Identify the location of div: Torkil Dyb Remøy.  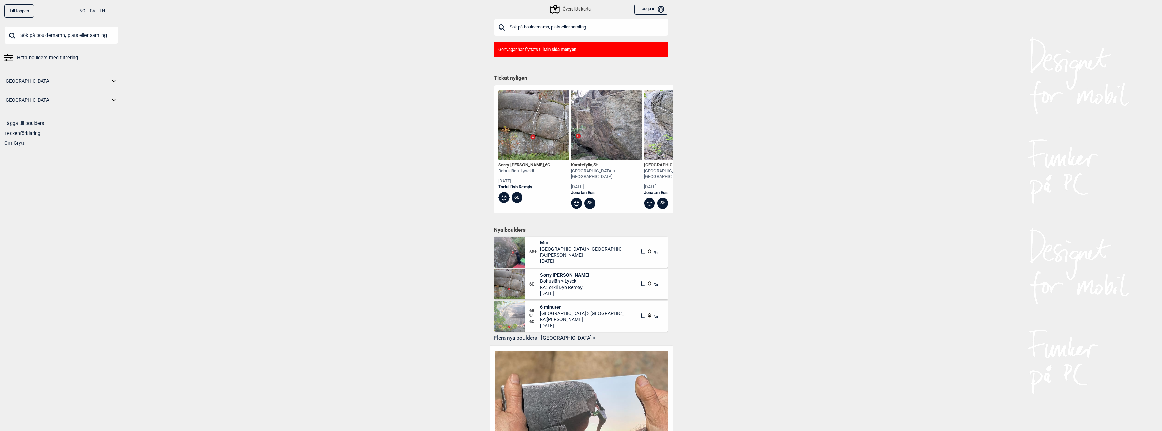
(524, 187).